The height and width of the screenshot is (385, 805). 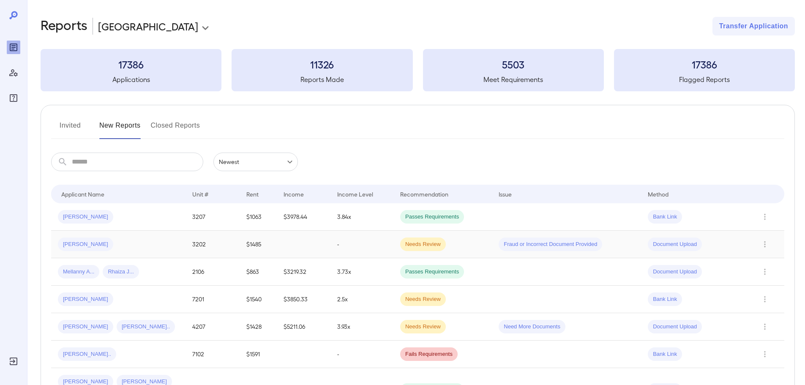 What do you see at coordinates (417, 70) in the screenshot?
I see `summary: 17386Applications11326Reports Made5503Meet Requirements17386Flagged Reports` at bounding box center [417, 70].